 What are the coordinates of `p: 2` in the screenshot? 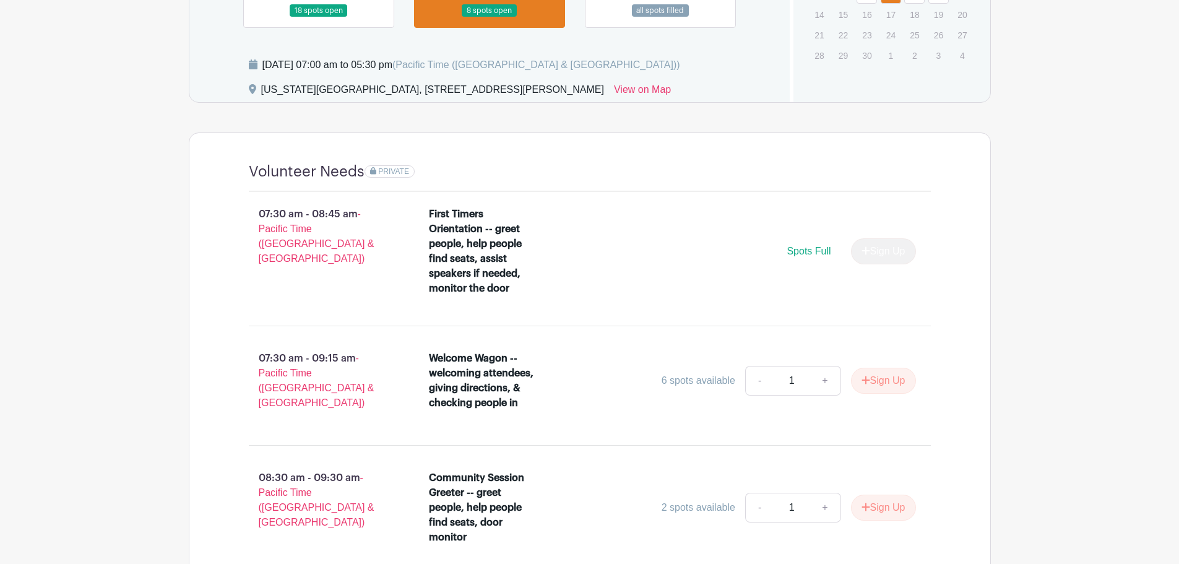 It's located at (914, 55).